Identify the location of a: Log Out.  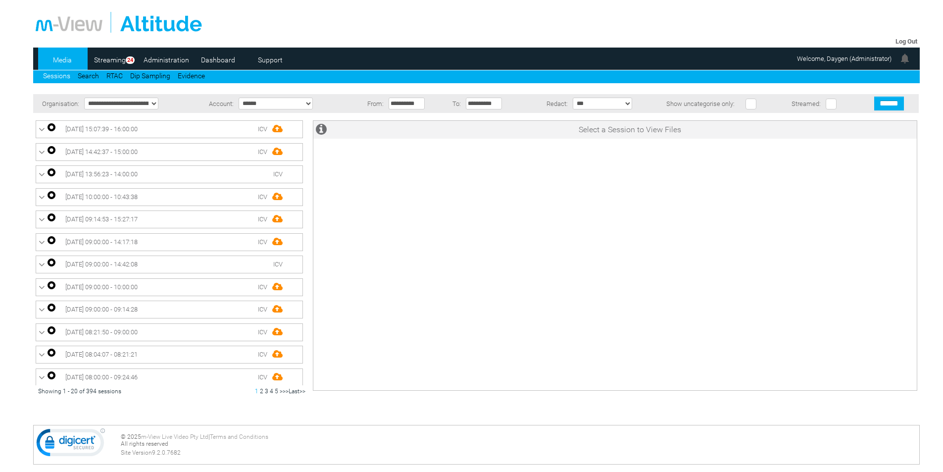
(906, 41).